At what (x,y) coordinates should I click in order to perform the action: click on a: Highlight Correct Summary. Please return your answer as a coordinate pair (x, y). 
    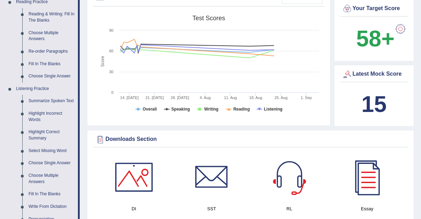
    Looking at the image, I should click on (52, 135).